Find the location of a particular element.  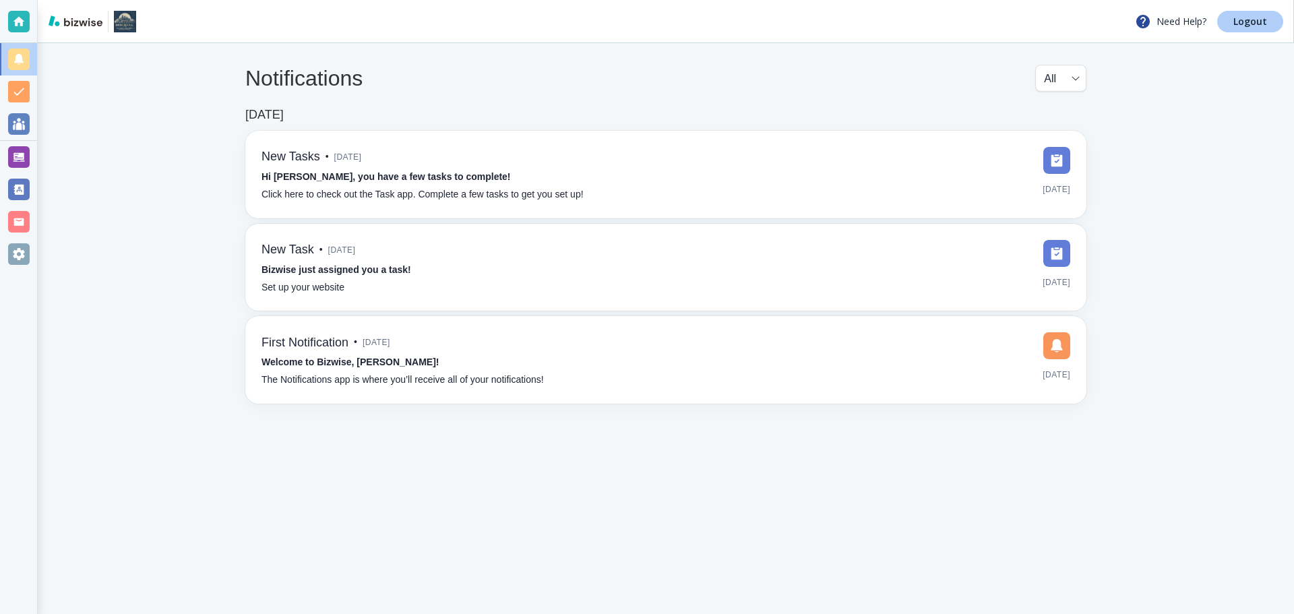

p: Set up your website is located at coordinates (303, 288).